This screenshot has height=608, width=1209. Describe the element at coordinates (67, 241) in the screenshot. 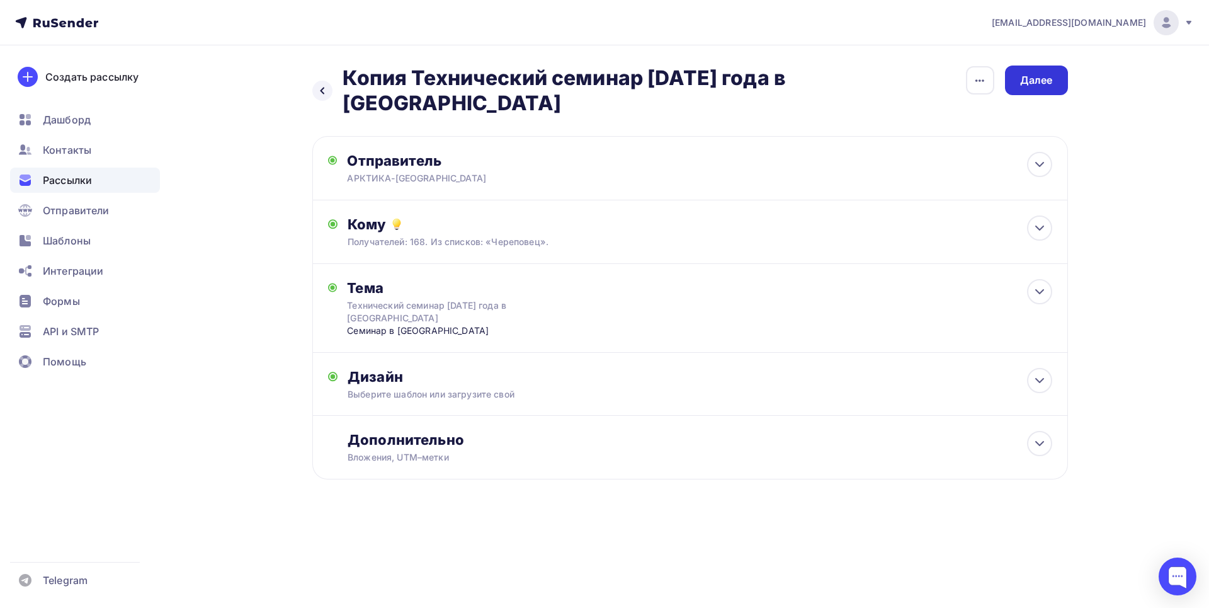

I see `span: Шаблоны` at that location.